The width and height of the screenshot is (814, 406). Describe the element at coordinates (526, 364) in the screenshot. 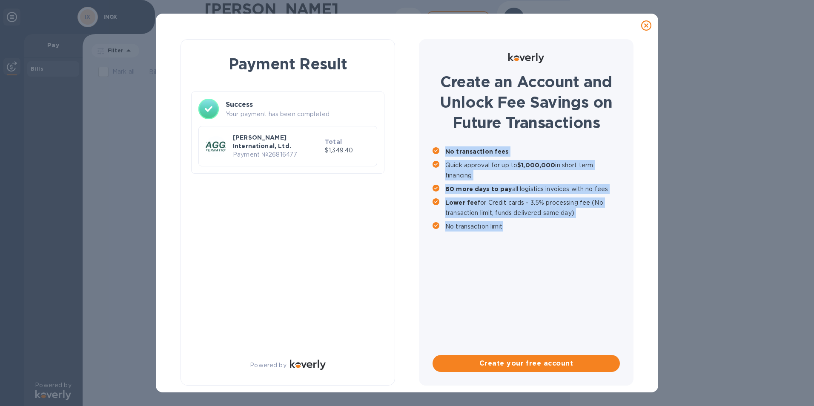

I see `button: Create your free account` at that location.